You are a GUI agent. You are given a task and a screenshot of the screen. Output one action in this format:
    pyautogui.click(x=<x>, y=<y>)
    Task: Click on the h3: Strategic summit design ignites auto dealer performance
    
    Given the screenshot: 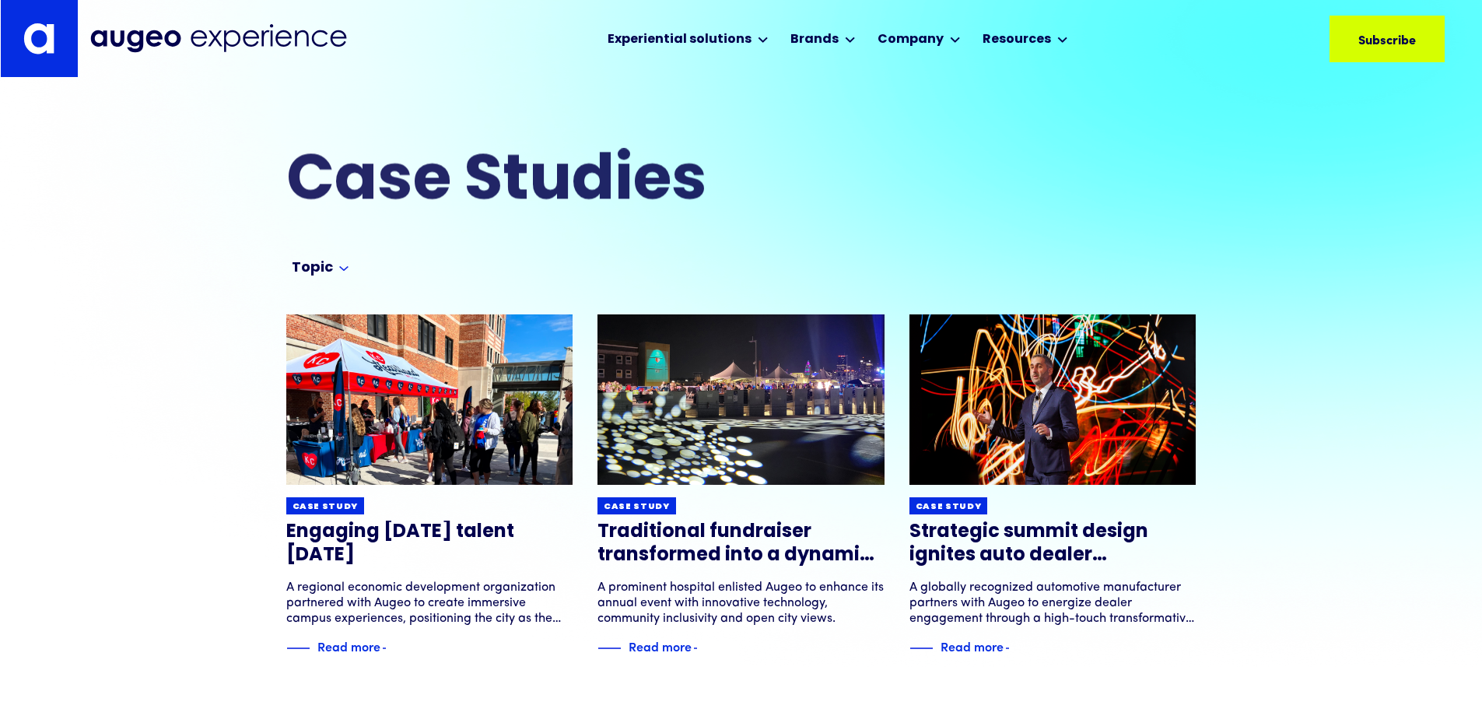 What is the action you would take?
    pyautogui.click(x=1053, y=544)
    